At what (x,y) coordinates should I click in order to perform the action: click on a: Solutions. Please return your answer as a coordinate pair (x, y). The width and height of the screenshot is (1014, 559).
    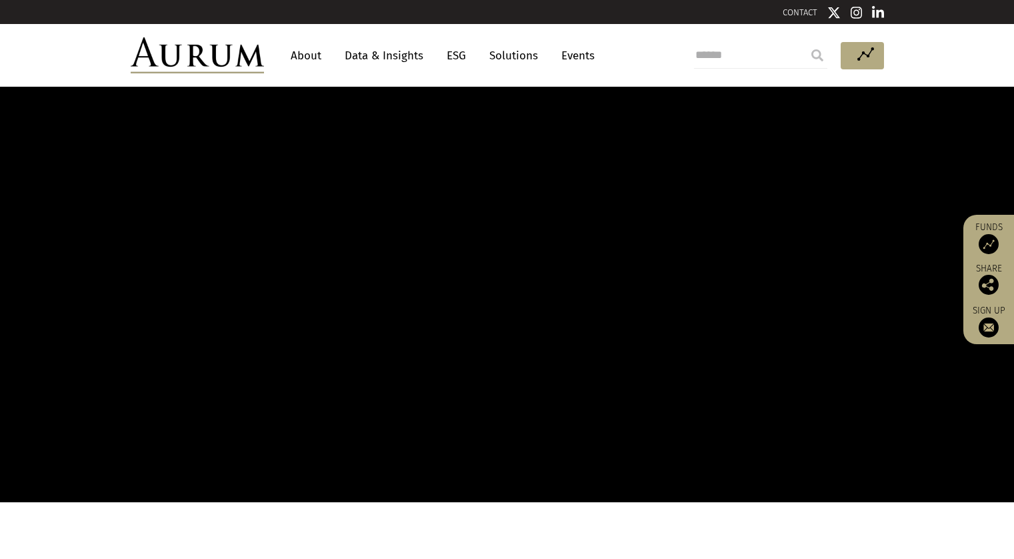
    Looking at the image, I should click on (514, 55).